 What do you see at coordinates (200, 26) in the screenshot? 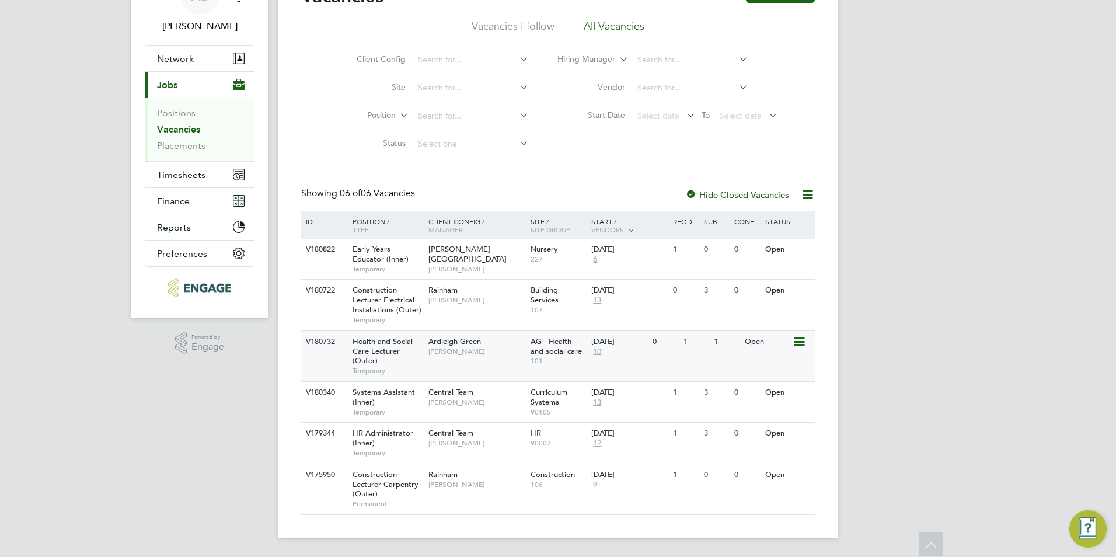
I see `span: Avais Sabir` at bounding box center [200, 26].